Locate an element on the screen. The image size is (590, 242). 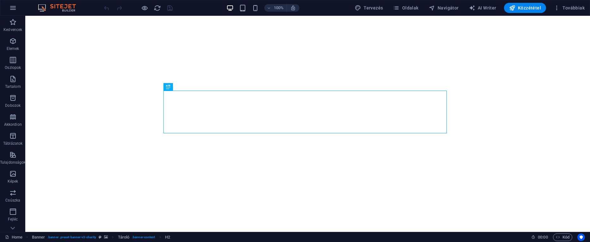
span: Tervezés is located at coordinates (369, 8).